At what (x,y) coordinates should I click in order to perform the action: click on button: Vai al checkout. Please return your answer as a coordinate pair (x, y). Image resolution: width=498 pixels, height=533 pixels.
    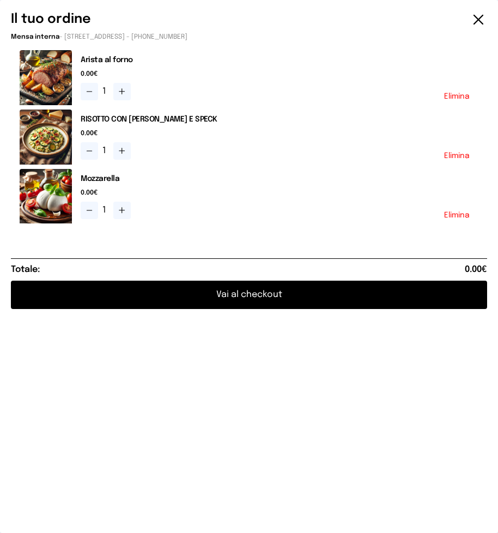
    Looking at the image, I should click on (249, 295).